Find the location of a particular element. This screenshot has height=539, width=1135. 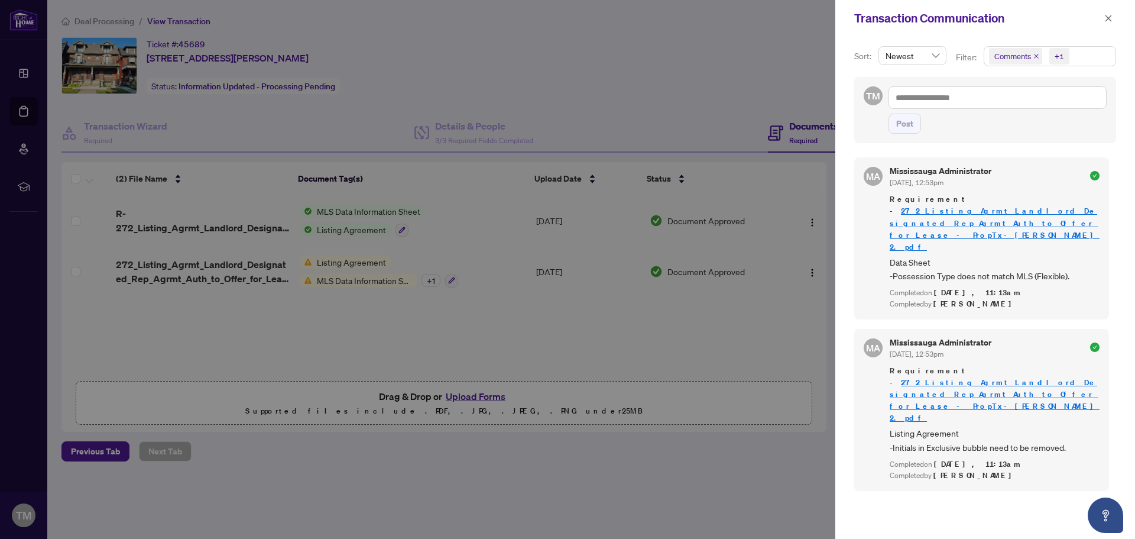

span: Listing Agreement -Initials in Exclusive bubble need to be removed. is located at coordinates (994, 440).